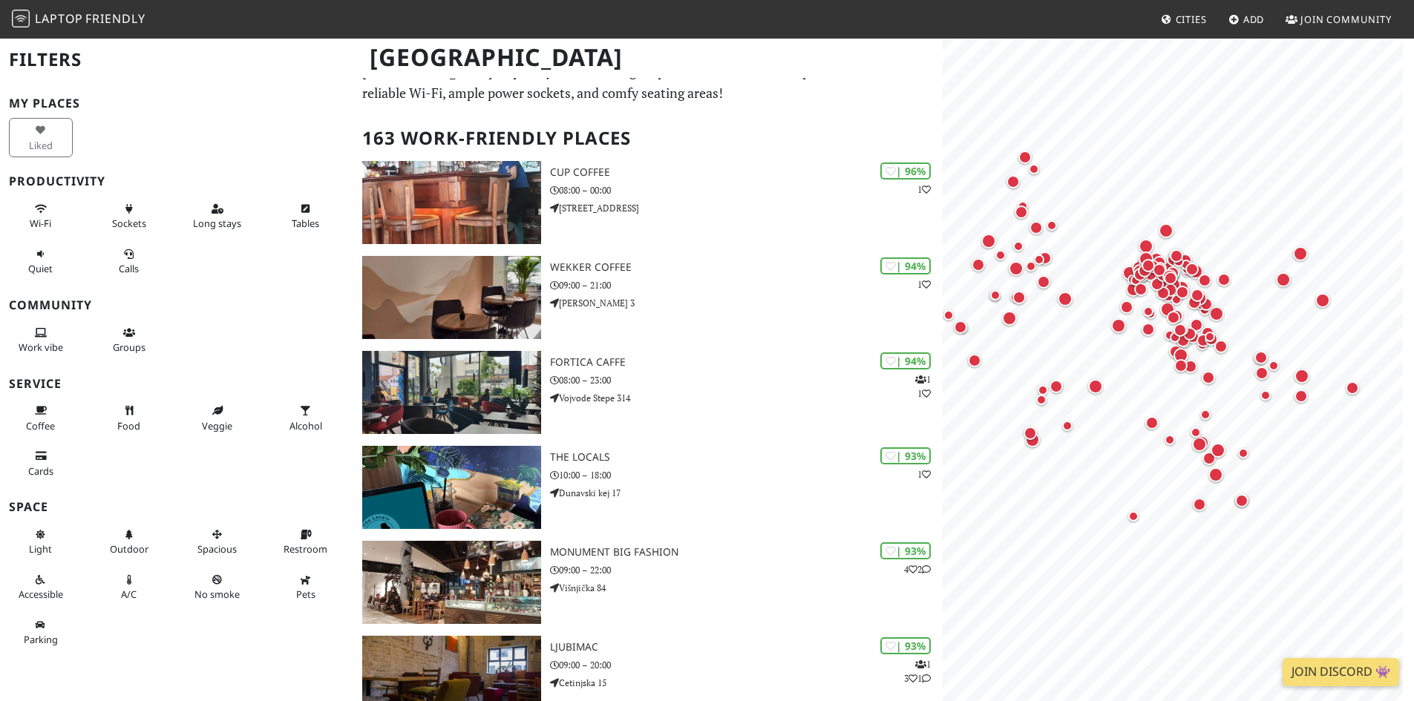 The image size is (1414, 701). Describe the element at coordinates (177, 103) in the screenshot. I see `h3: My Places` at that location.